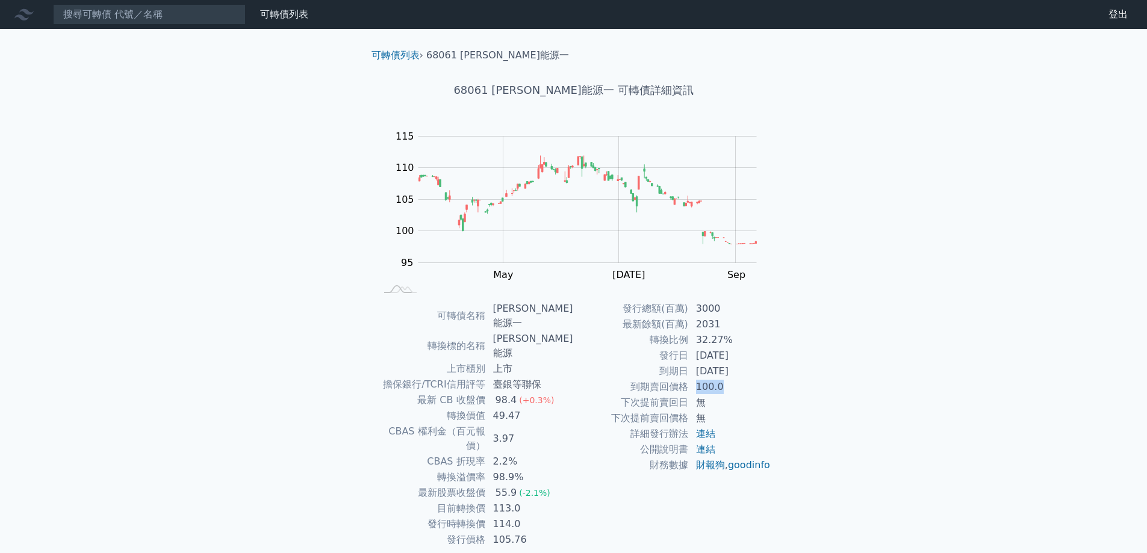 This screenshot has width=1147, height=553. I want to click on td: 114.0, so click(530, 524).